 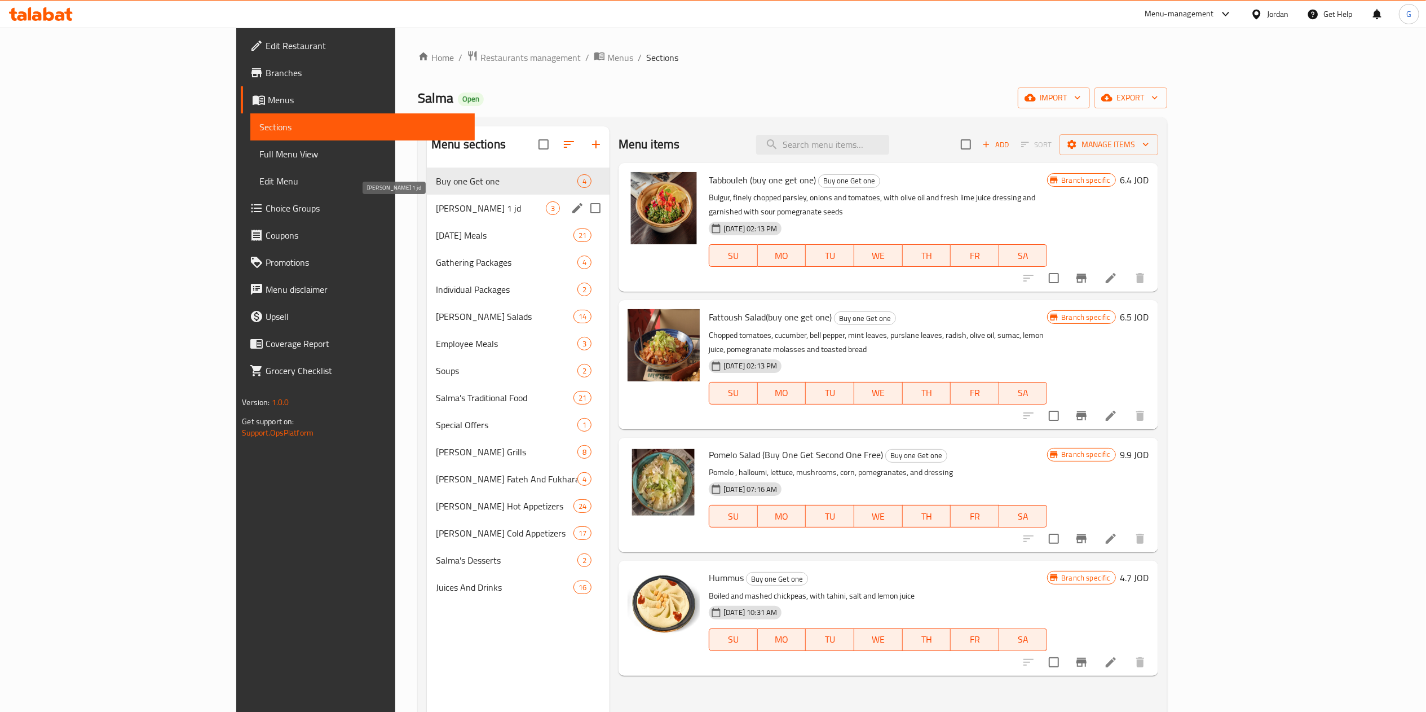 I want to click on a: Edit Restaurant, so click(x=358, y=46).